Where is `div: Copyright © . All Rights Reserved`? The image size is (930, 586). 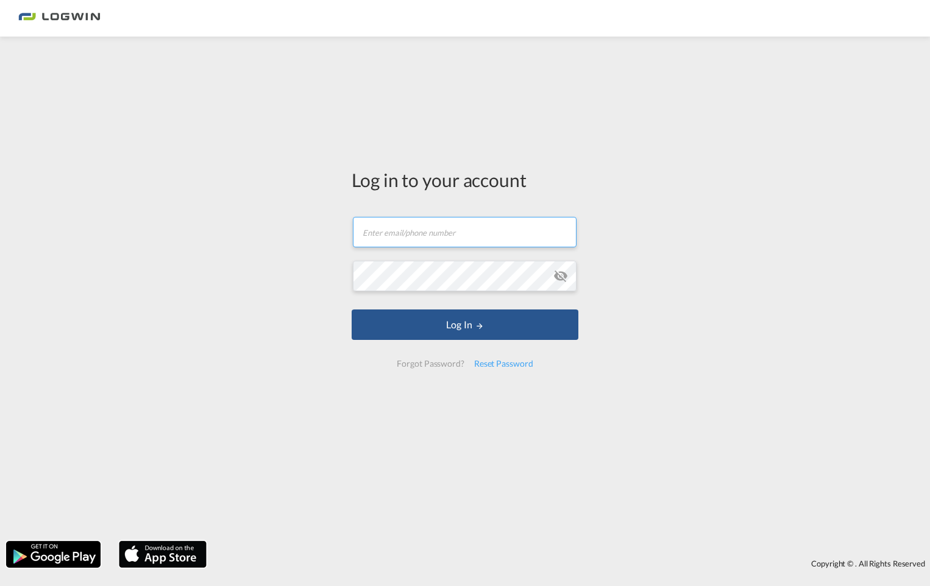
div: Copyright © . All Rights Reserved is located at coordinates (571, 564).